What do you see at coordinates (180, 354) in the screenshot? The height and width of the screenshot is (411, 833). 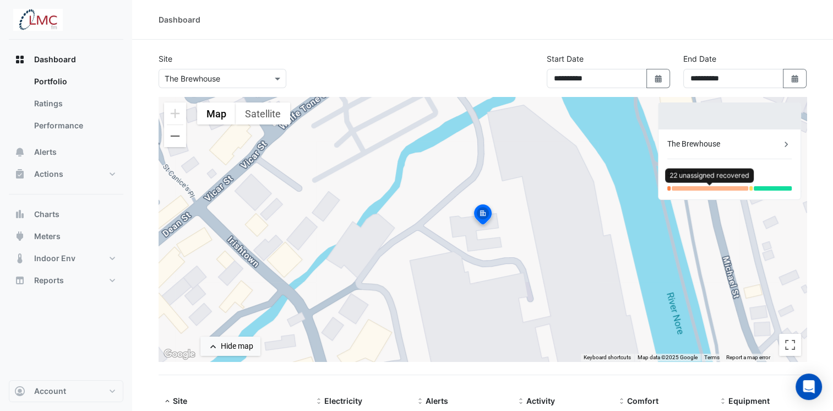 I see `a: Open this area in Google Maps (opens a new window)` at bounding box center [180, 354].